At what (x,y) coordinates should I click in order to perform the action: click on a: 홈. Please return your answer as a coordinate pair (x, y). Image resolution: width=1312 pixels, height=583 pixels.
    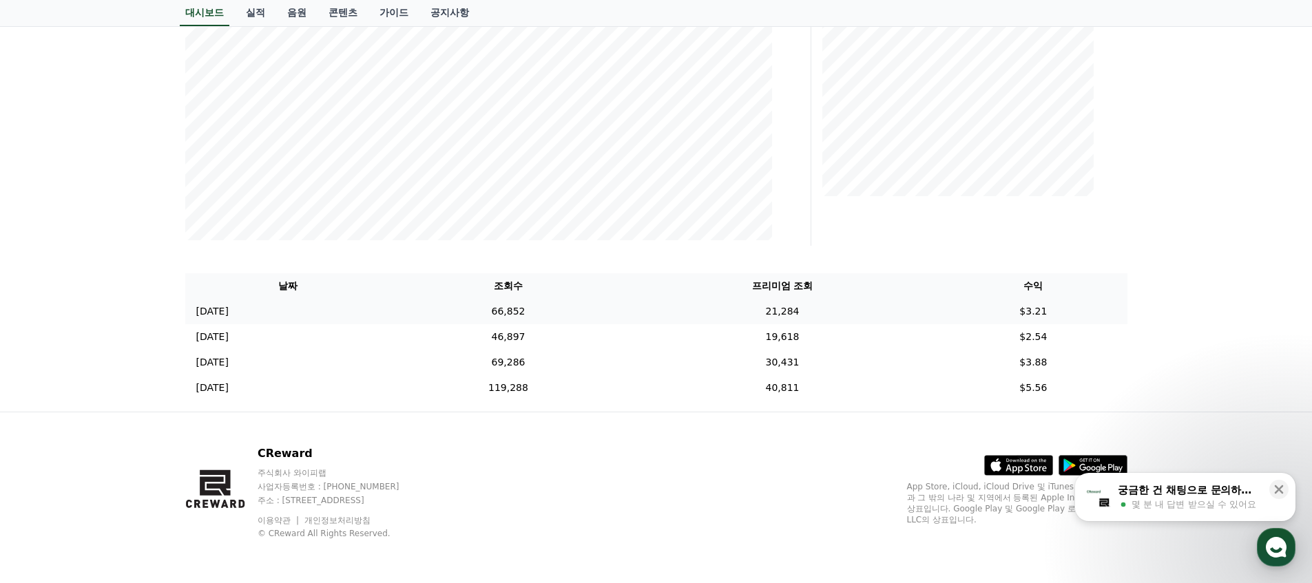
    Looking at the image, I should click on (48, 454).